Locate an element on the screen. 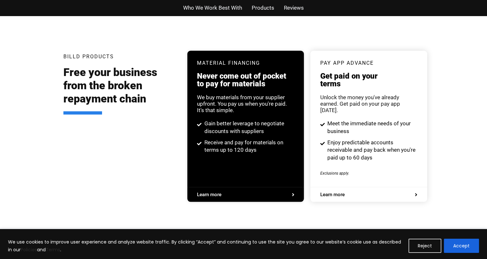 Image resolution: width=487 pixels, height=259 pixels. a: Products is located at coordinates (263, 8).